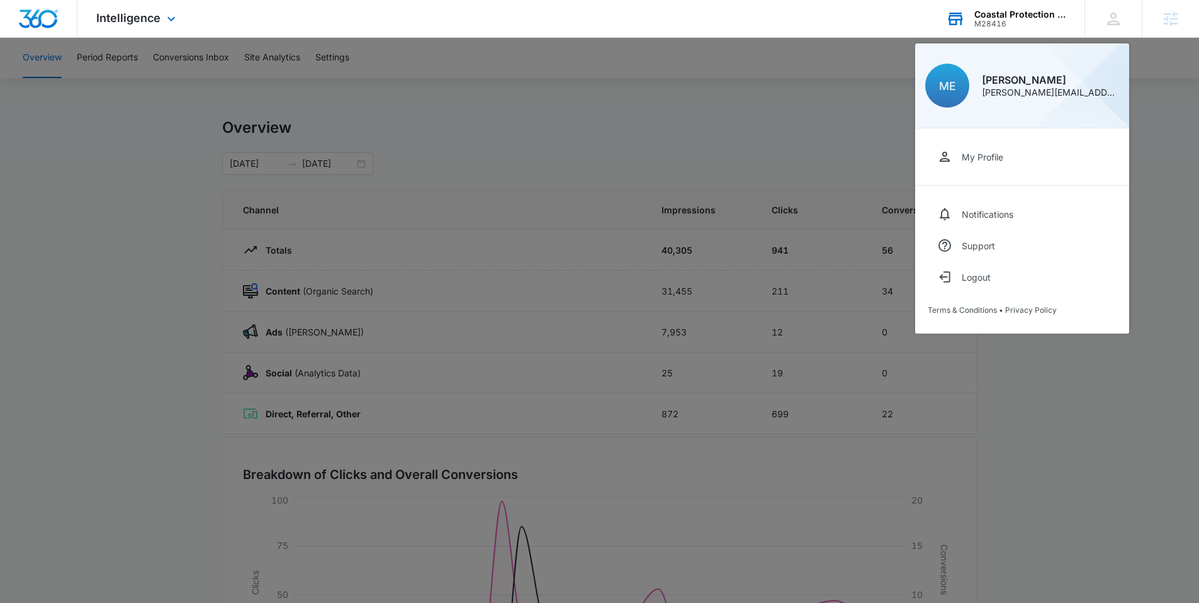 This screenshot has height=603, width=1199. Describe the element at coordinates (1022, 277) in the screenshot. I see `button: Logout` at that location.